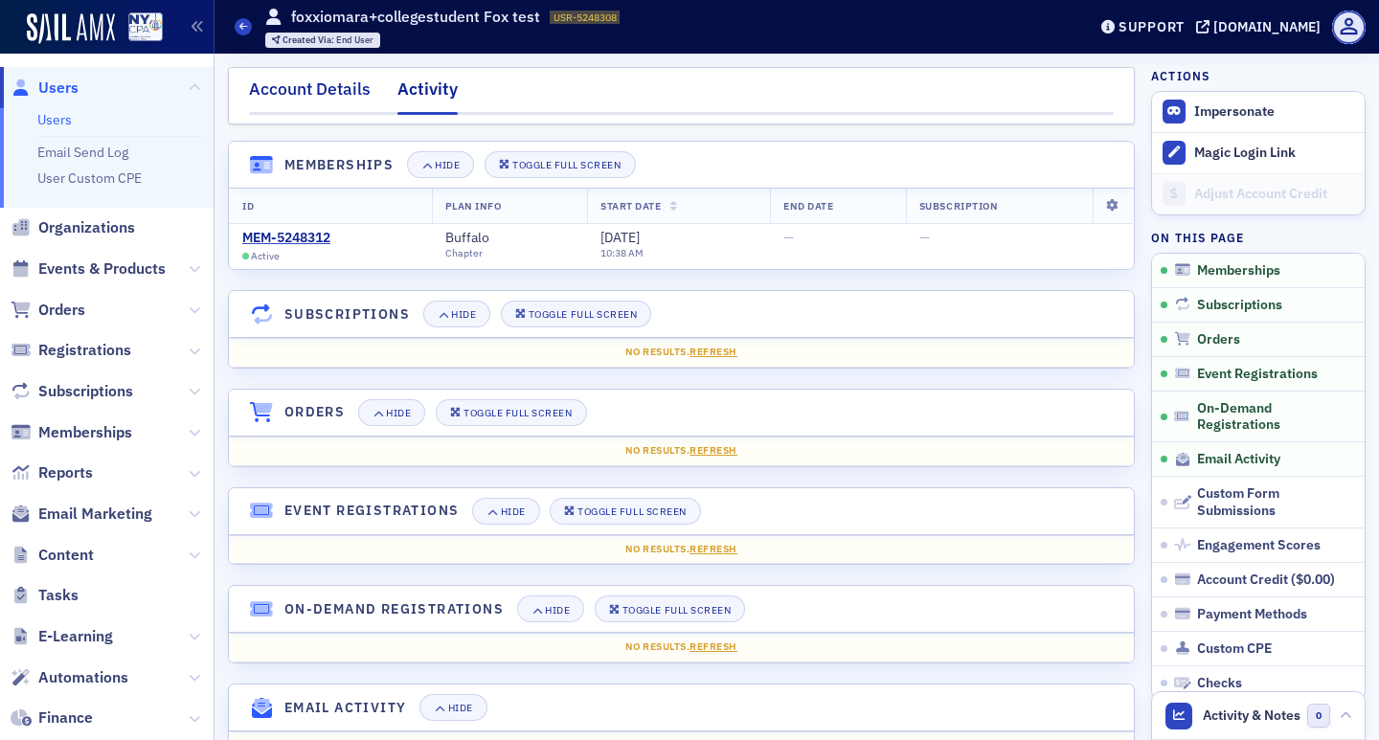  What do you see at coordinates (1277, 417) in the screenshot?
I see `span: On-Demand Registrations` at bounding box center [1277, 417].